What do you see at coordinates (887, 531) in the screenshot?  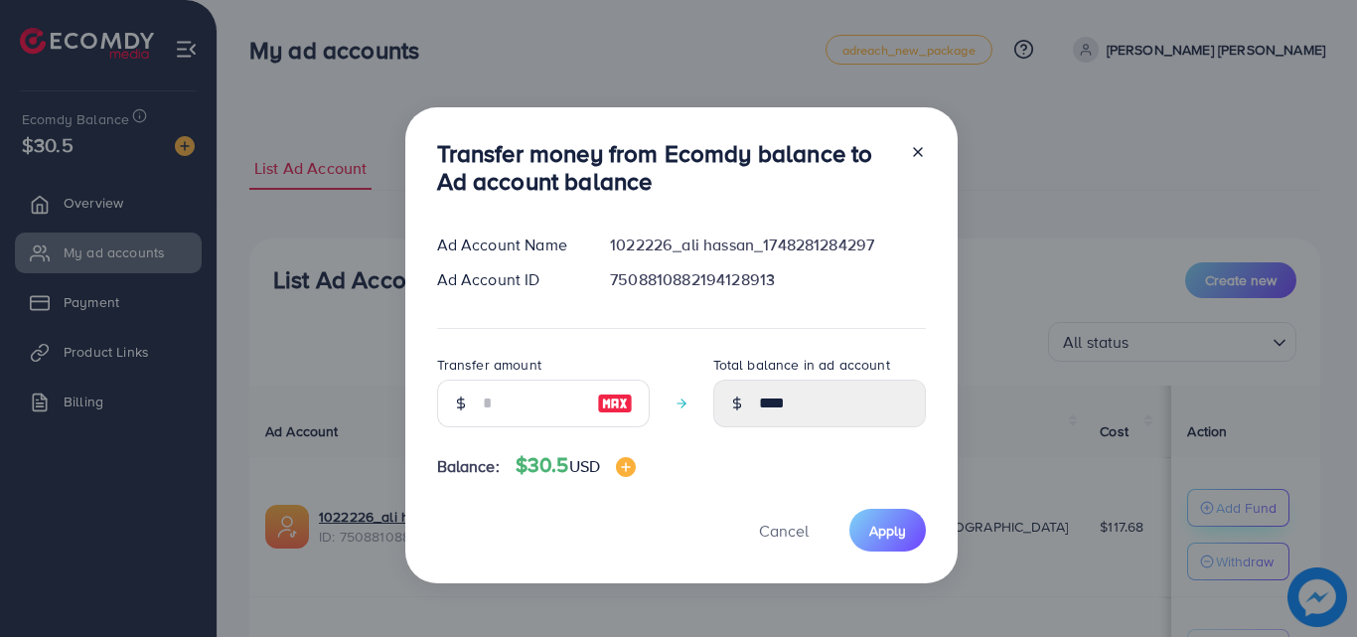 I see `span: Apply` at bounding box center [887, 531].